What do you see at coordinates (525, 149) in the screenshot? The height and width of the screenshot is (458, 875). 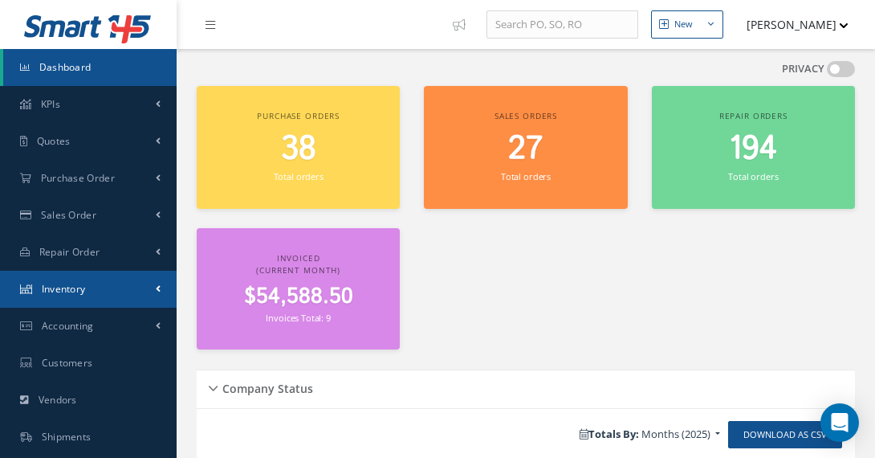 I see `span: 27` at bounding box center [525, 149].